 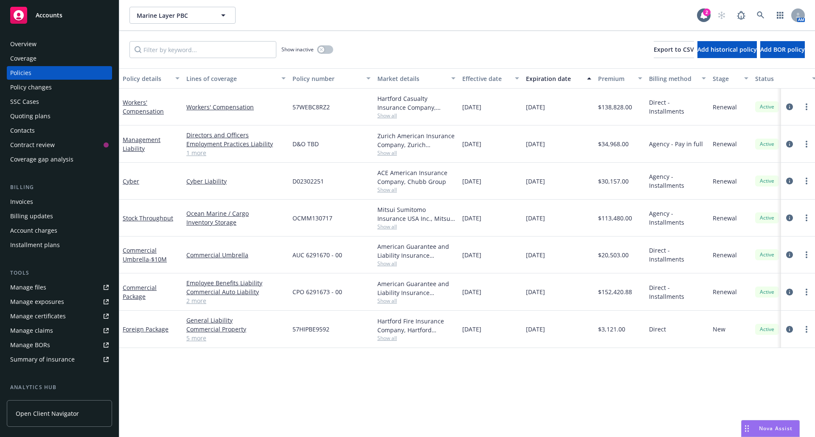 What do you see at coordinates (308, 181) in the screenshot?
I see `span: D02302251` at bounding box center [308, 181].